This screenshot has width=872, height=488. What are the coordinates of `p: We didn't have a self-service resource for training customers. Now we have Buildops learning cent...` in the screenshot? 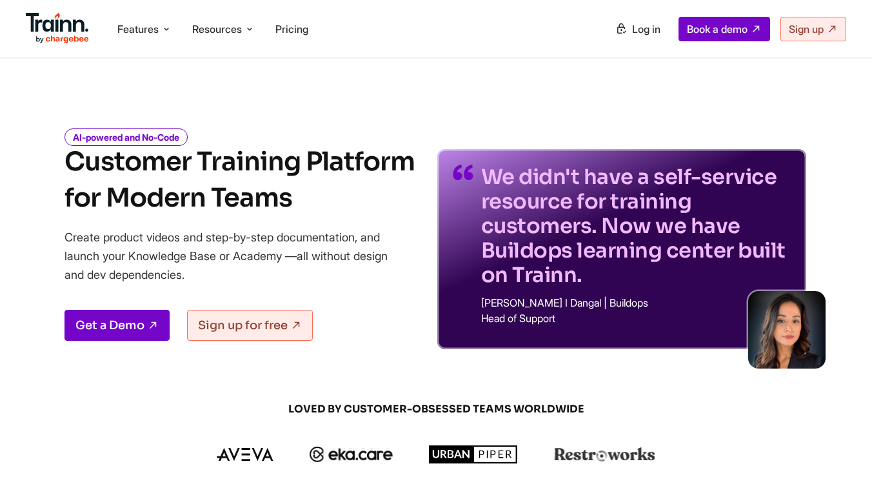 It's located at (636, 226).